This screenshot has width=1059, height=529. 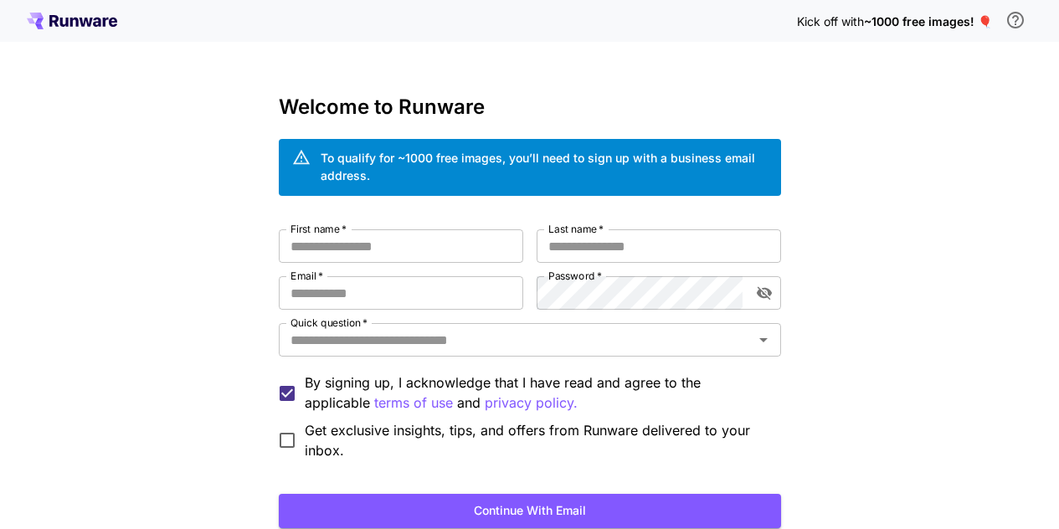 What do you see at coordinates (928, 21) in the screenshot?
I see `span: ~1000 free images! 🎈` at bounding box center [928, 21].